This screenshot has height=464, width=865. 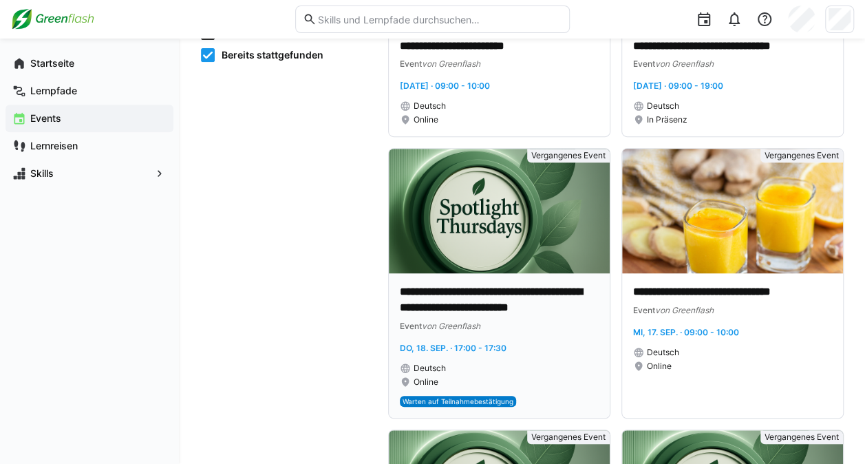 I want to click on input: Skills und Lernpfade durchsuchen…, so click(x=439, y=19).